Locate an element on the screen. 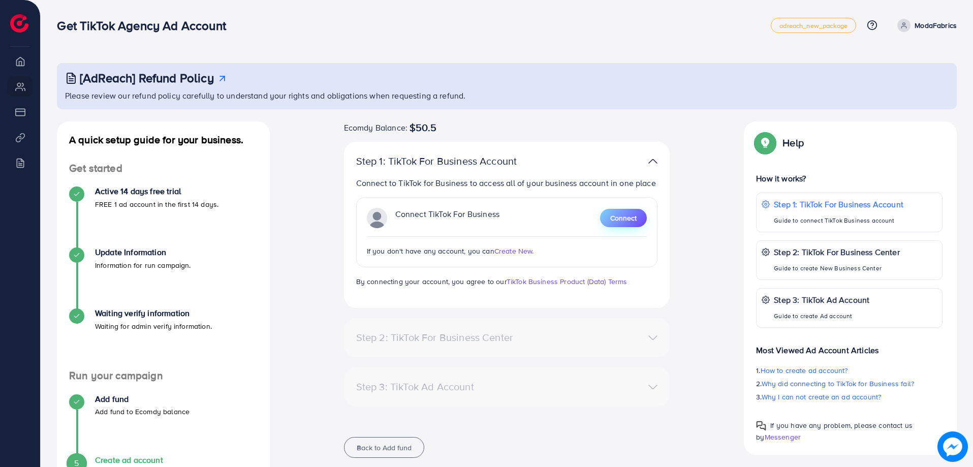 The width and height of the screenshot is (973, 467). p: How it works? is located at coordinates (849, 178).